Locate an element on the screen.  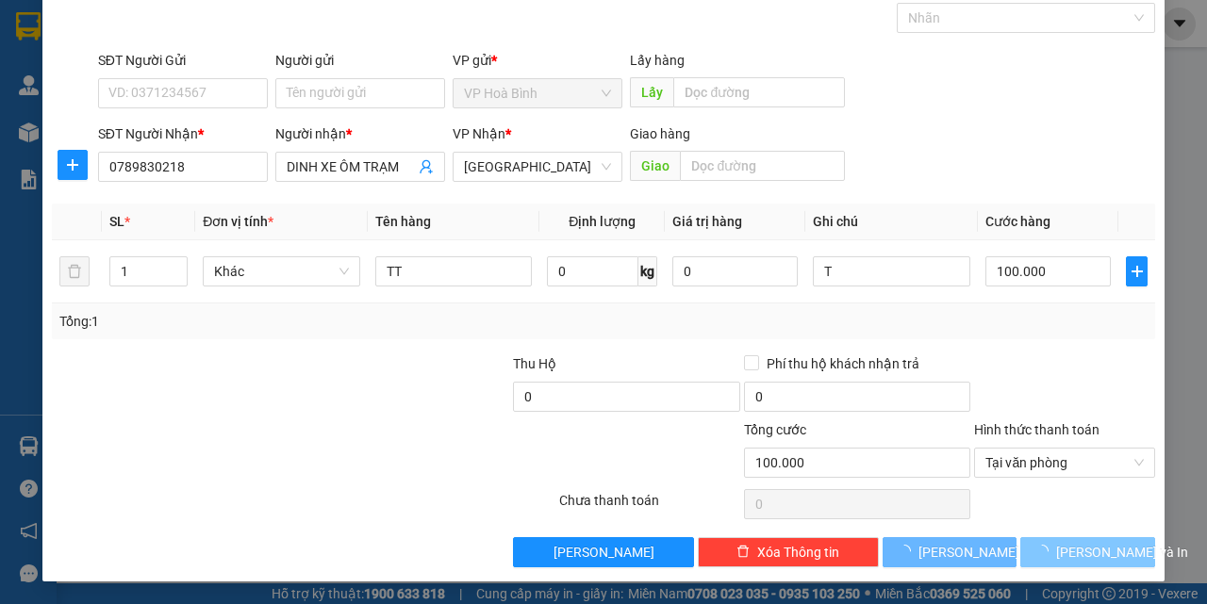
div: SĐT Người Gửi is located at coordinates (183, 60).